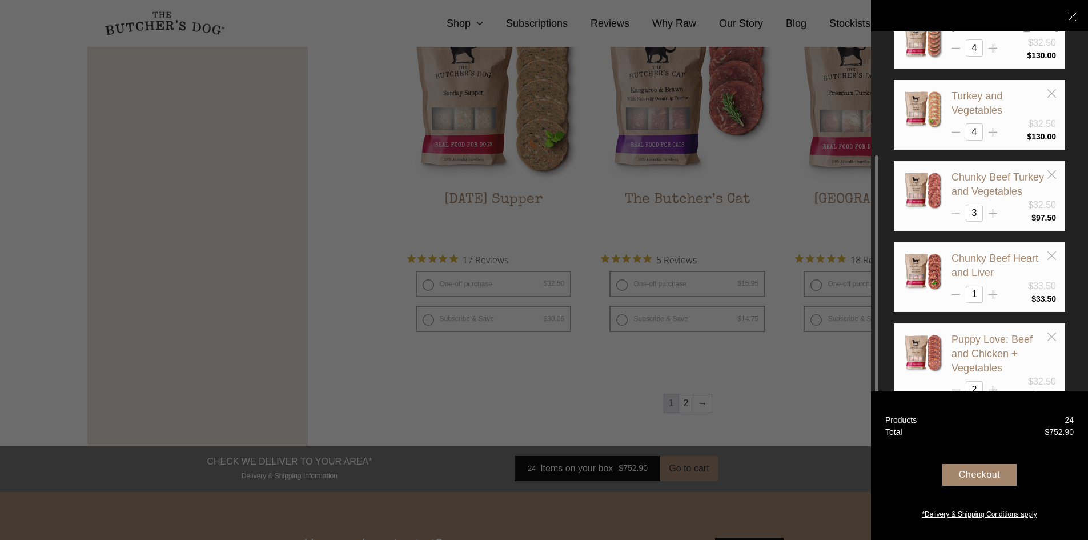 This screenshot has width=1088, height=540. I want to click on a: *Delivery & Shipping Conditions apply, so click(979, 512).